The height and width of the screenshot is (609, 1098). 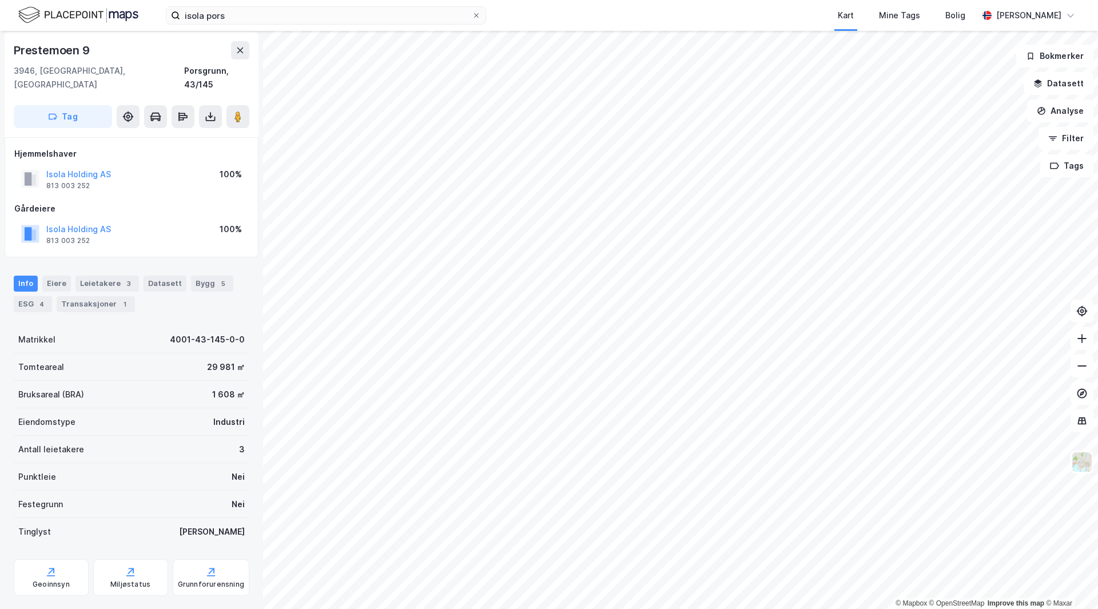 I want to click on div: Eiendomstype, so click(x=47, y=422).